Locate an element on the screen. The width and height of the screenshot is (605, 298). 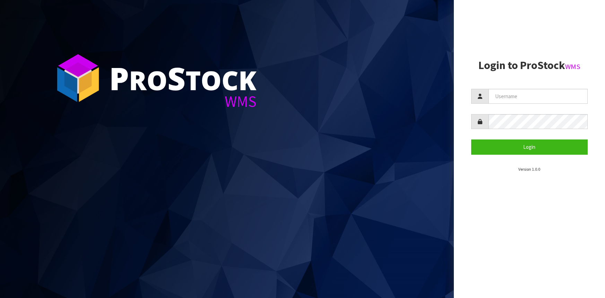
input: Username is located at coordinates (538, 96).